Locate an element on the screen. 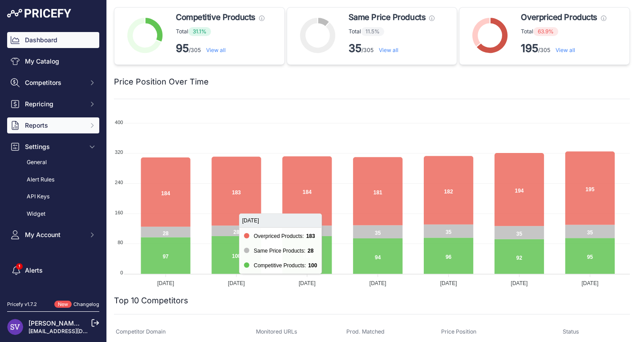  button: Repricing is located at coordinates (53, 104).